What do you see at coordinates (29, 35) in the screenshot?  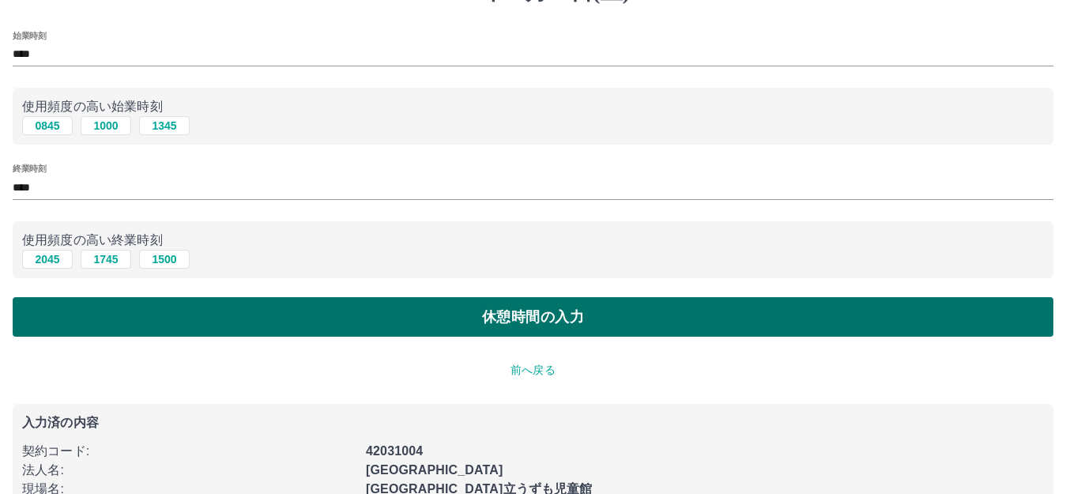 I see `label: 始業時刻` at bounding box center [29, 35].